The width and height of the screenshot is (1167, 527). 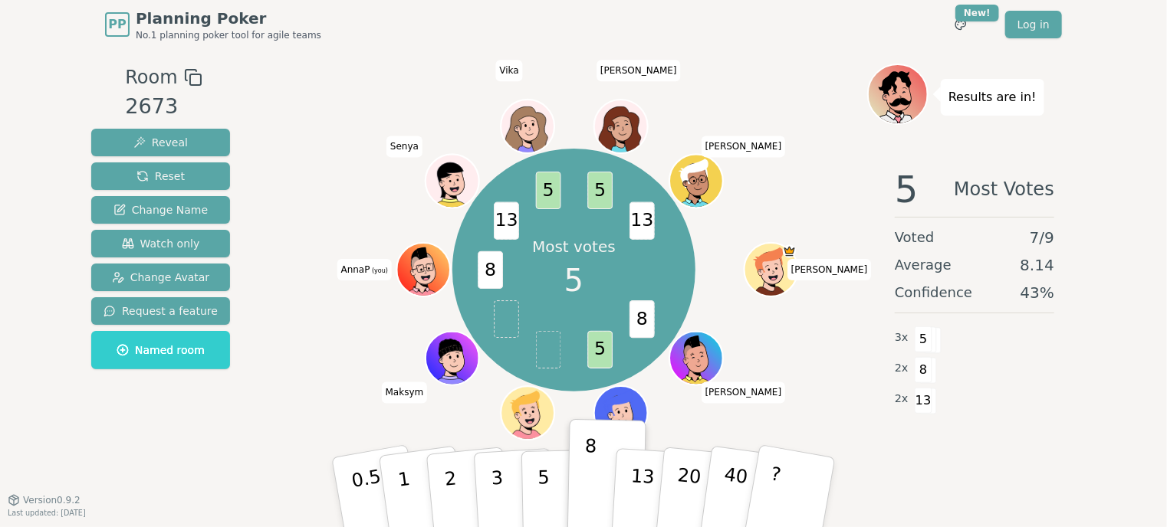 What do you see at coordinates (117, 25) in the screenshot?
I see `span: PP` at bounding box center [117, 25].